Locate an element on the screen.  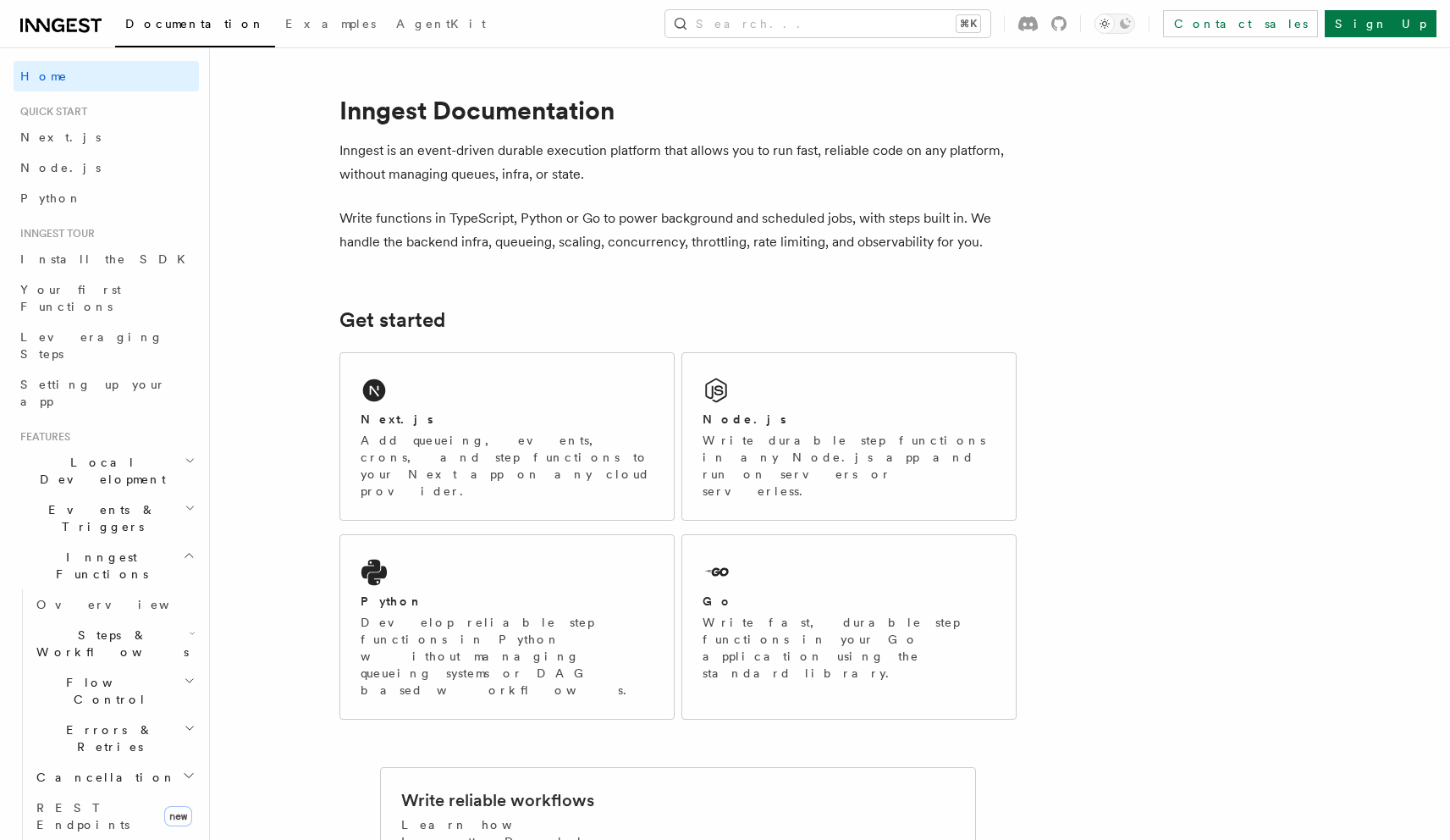
span: Home is located at coordinates (44, 76).